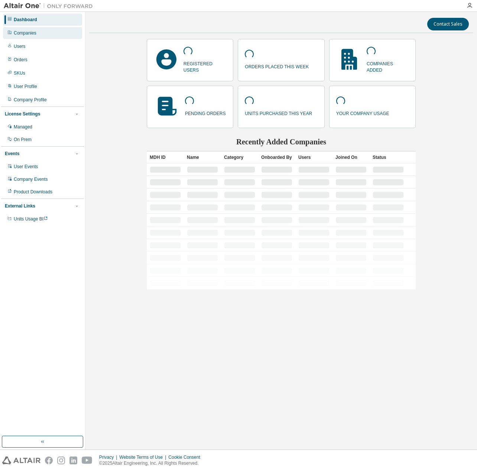 This screenshot has height=471, width=477. Describe the element at coordinates (61, 460) in the screenshot. I see `img: instagram.svg` at that location.